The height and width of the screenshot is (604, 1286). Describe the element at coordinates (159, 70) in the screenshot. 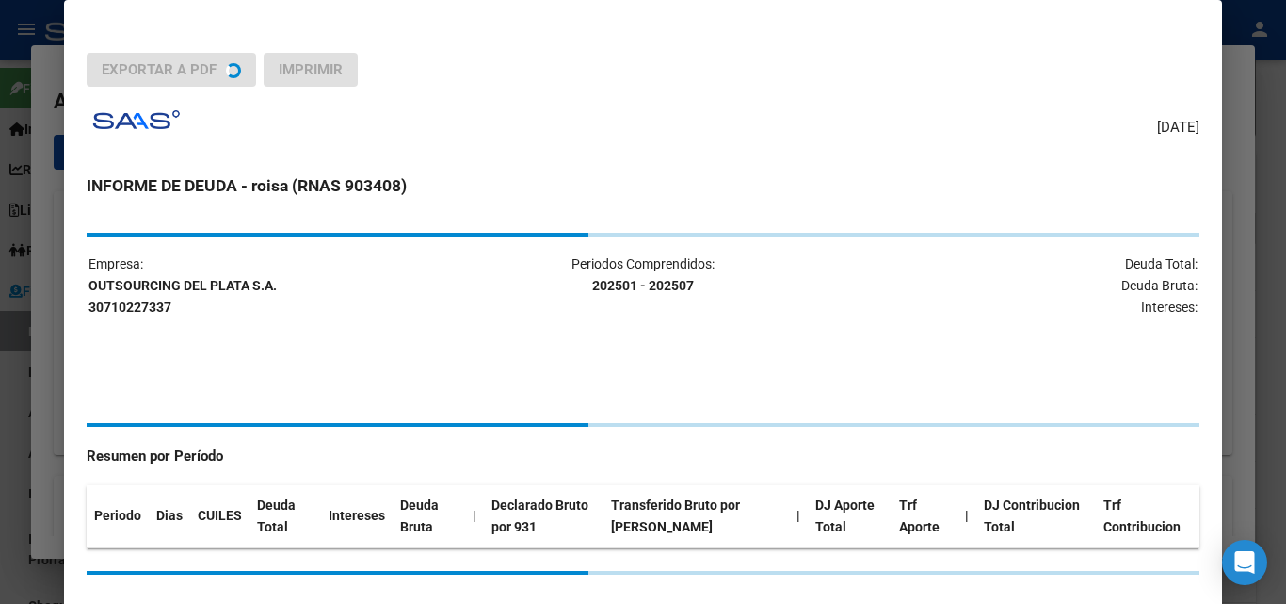

I see `span: Exportar a PDF` at that location.